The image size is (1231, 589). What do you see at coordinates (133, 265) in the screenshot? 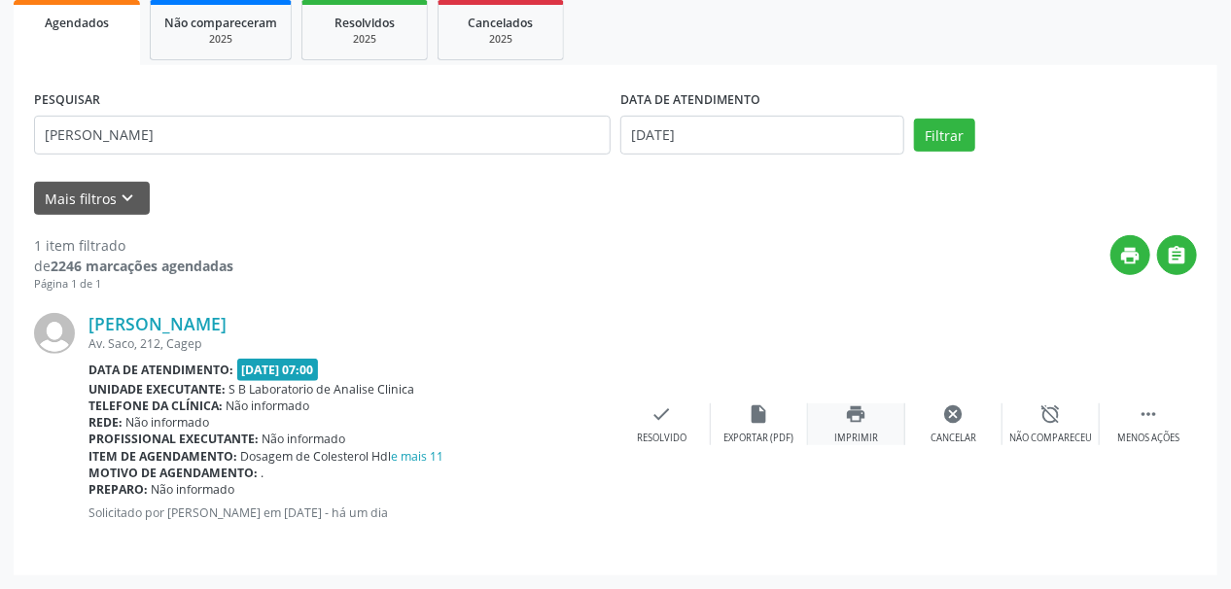
I see `div: de` at bounding box center [133, 265].